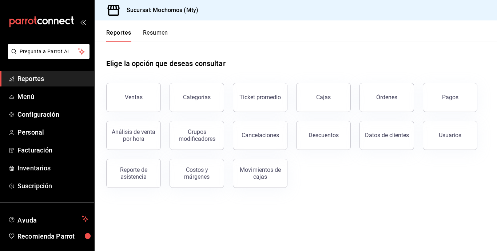 The width and height of the screenshot is (497, 251). I want to click on a: Cajas, so click(324, 97).